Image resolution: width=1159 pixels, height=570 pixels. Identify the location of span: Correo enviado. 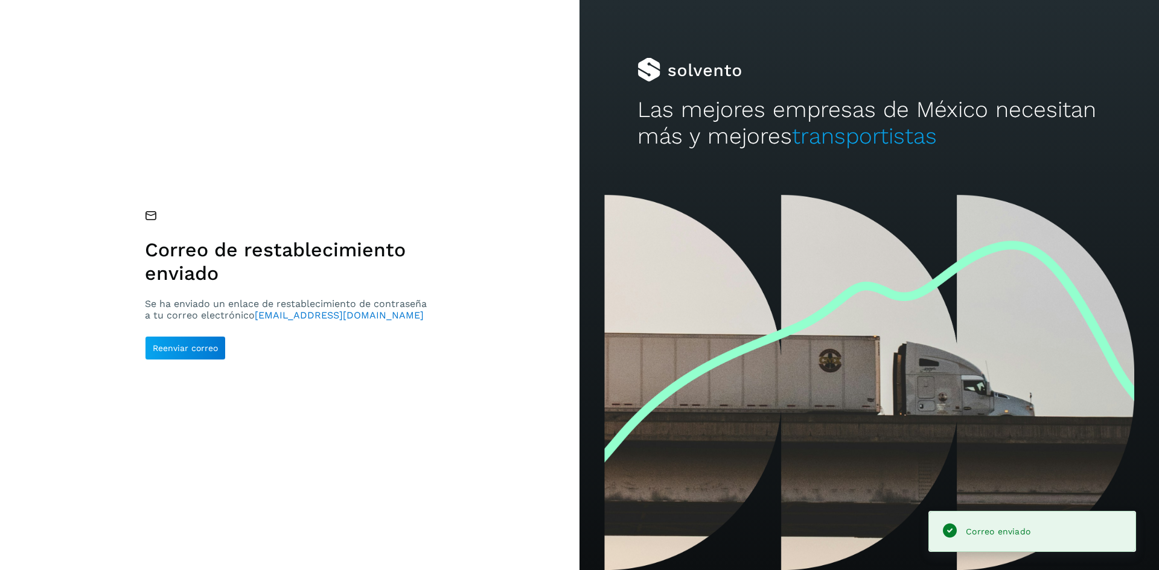
(998, 532).